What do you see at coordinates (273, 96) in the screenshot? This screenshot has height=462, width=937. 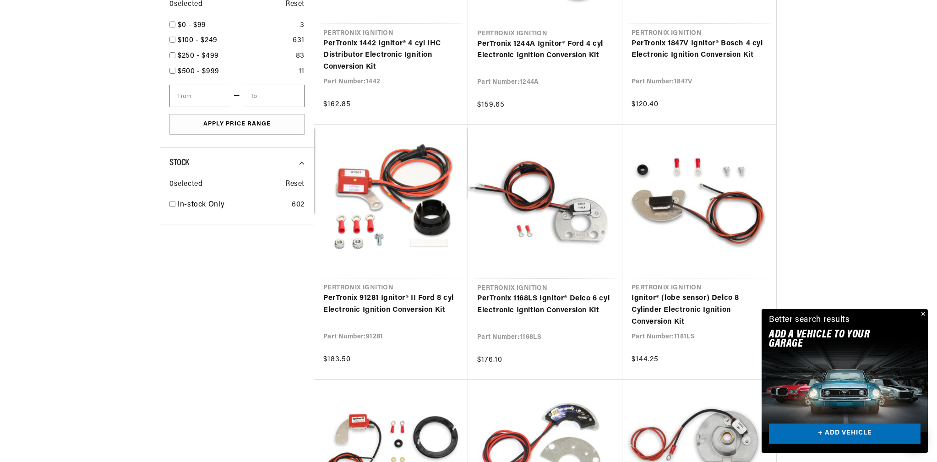 I see `input: To` at bounding box center [273, 96].